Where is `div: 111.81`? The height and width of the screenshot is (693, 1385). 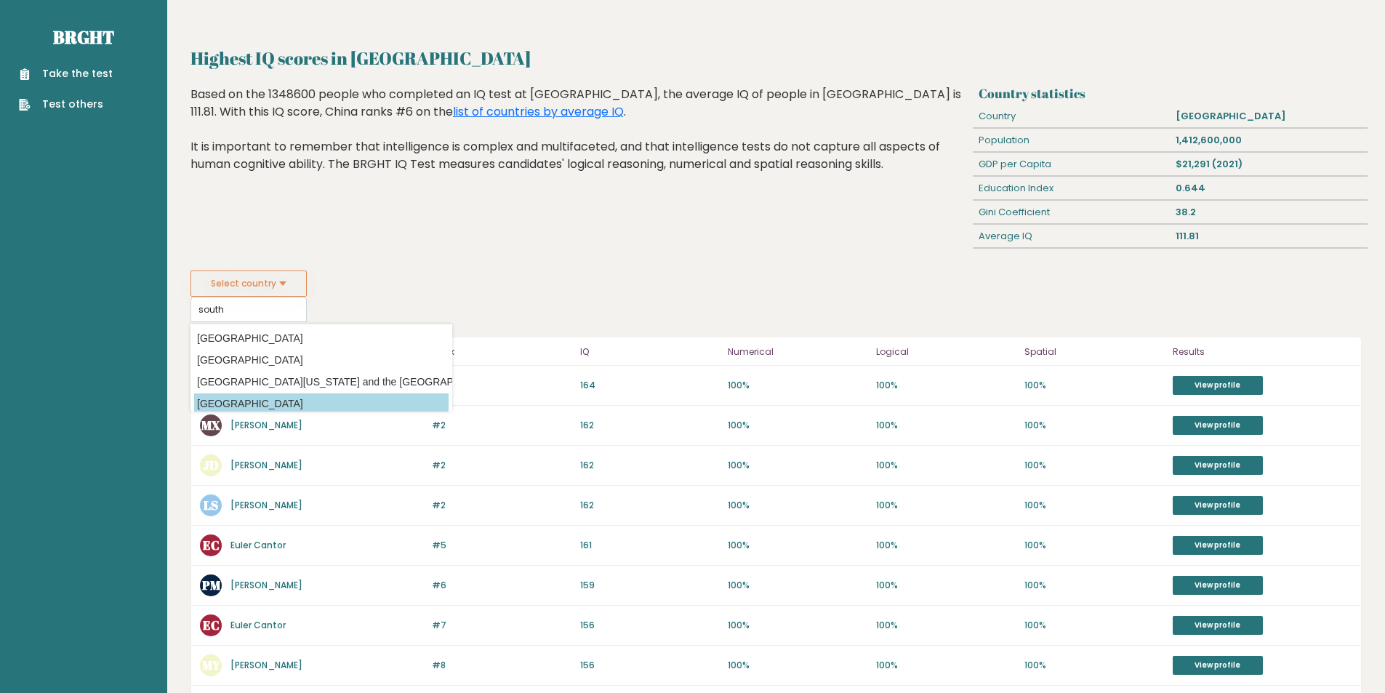 div: 111.81 is located at coordinates (1268, 236).